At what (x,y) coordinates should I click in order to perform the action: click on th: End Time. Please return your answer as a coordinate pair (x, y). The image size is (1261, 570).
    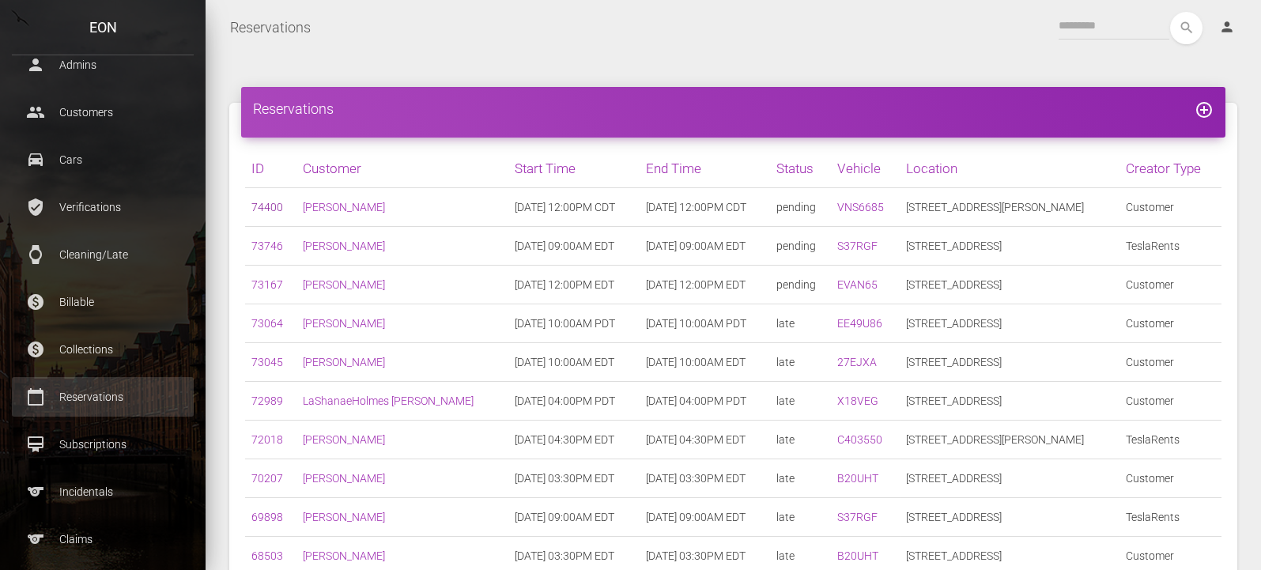
    Looking at the image, I should click on (705, 168).